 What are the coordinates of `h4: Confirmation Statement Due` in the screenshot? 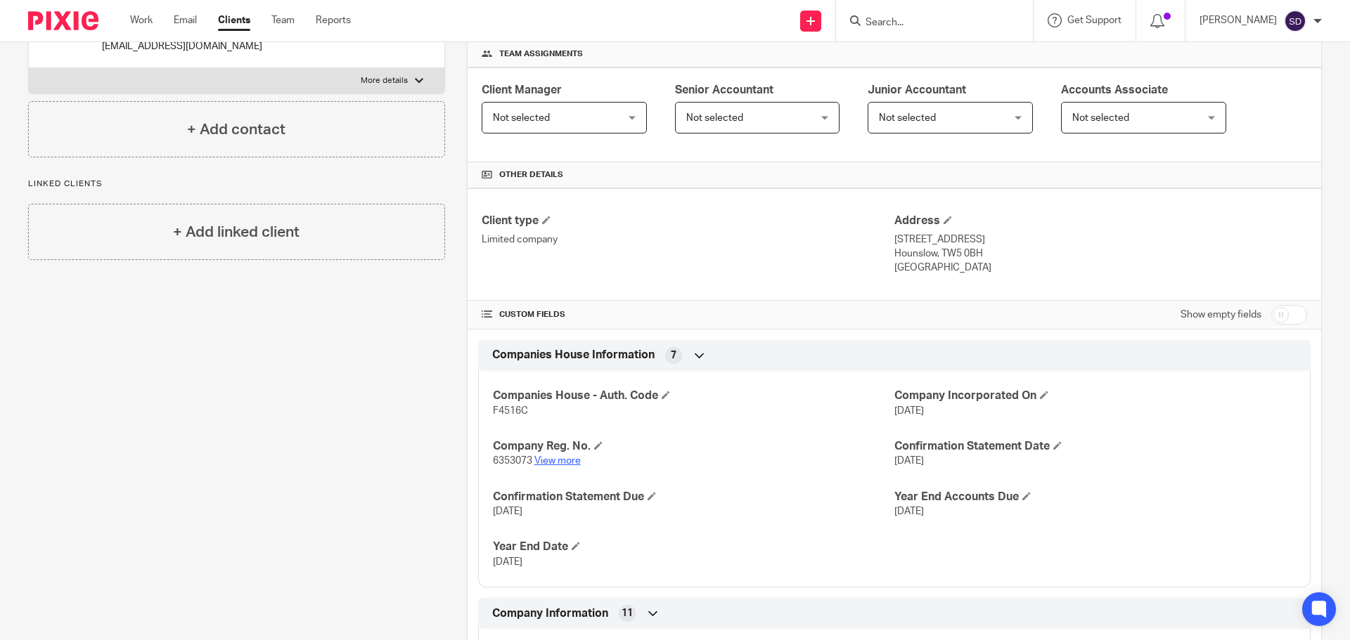 It's located at (693, 497).